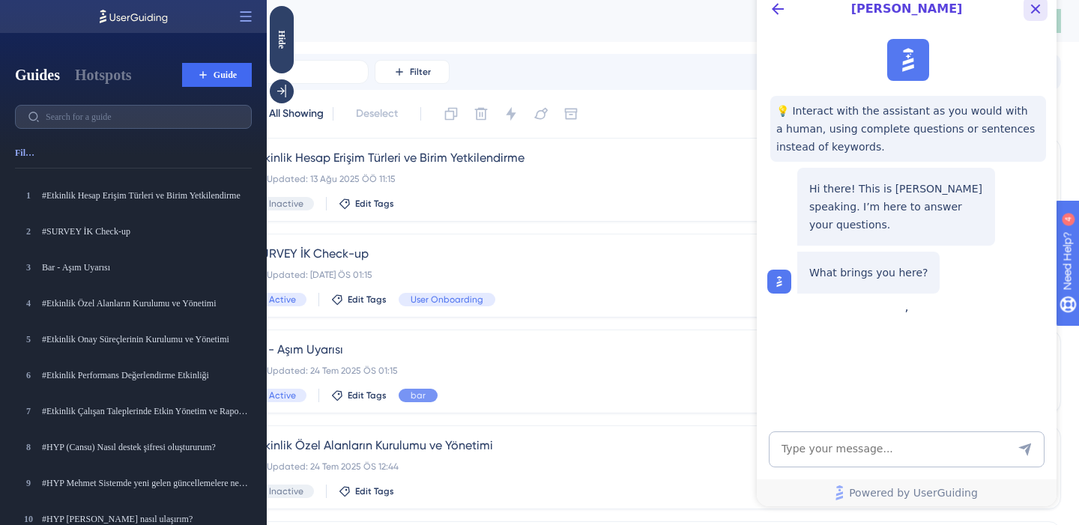 The image size is (1079, 525). What do you see at coordinates (566, 21) in the screenshot?
I see `div: Guides` at bounding box center [566, 21].